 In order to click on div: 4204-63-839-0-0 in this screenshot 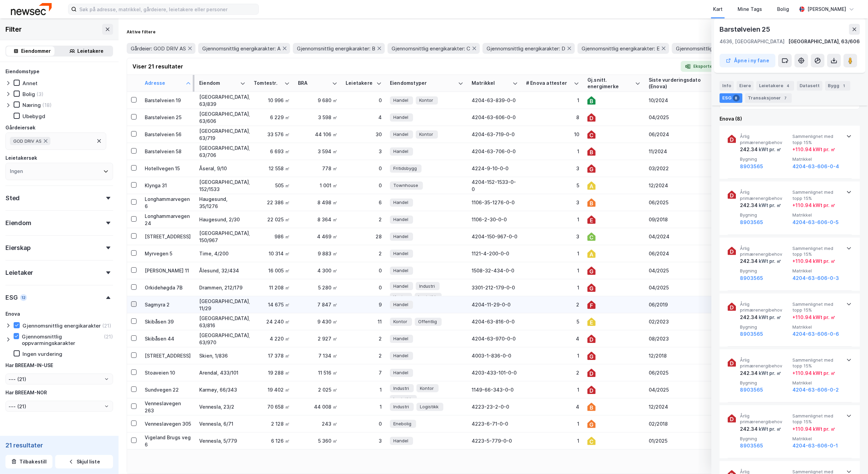, I will do `click(495, 100)`.